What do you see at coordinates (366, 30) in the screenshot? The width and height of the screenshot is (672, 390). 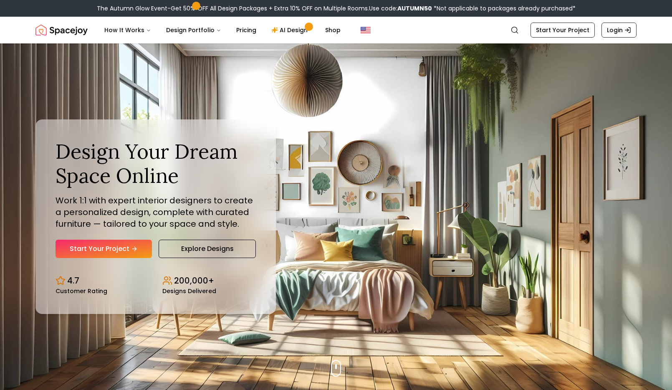 I see `img: United States` at bounding box center [366, 30].